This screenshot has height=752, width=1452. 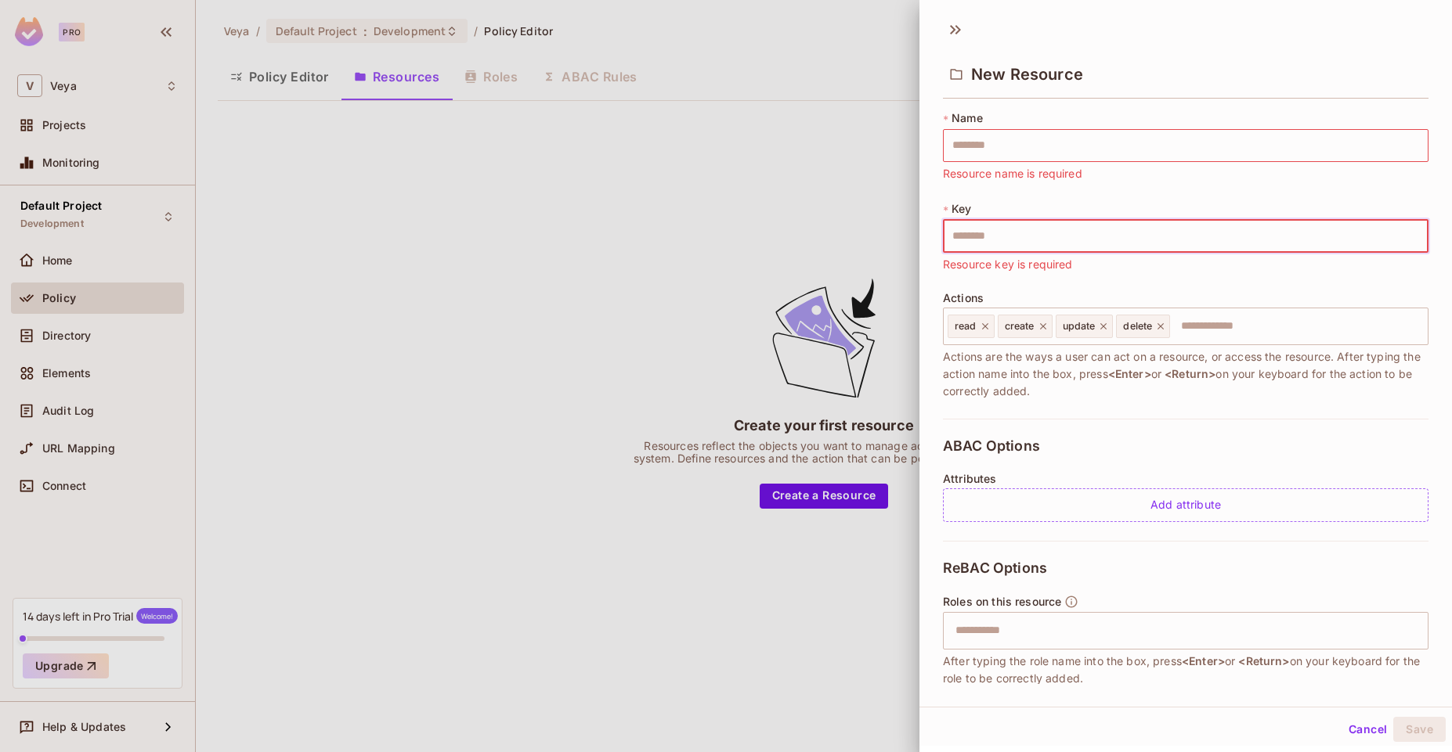 I want to click on span: read, so click(x=965, y=326).